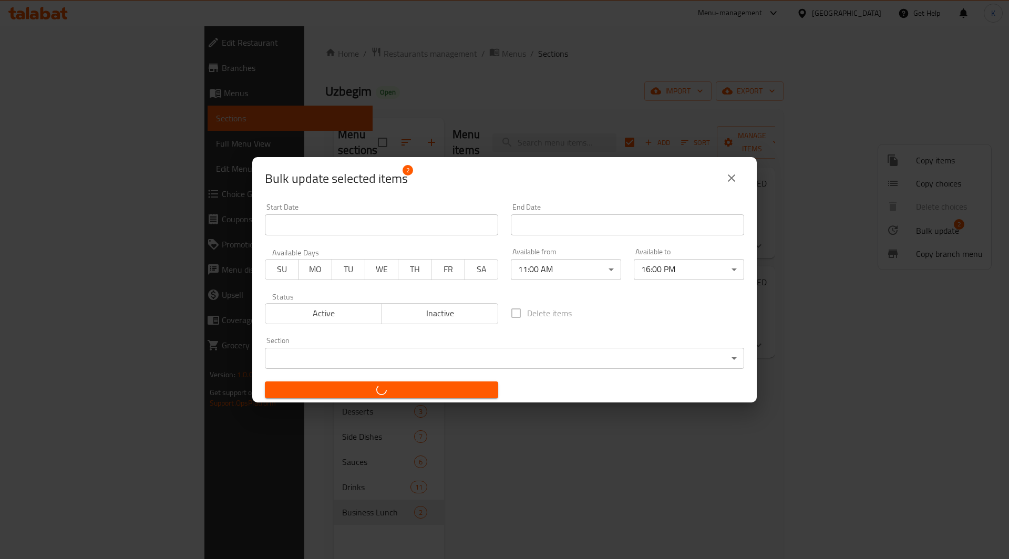 Image resolution: width=1009 pixels, height=559 pixels. Describe the element at coordinates (415, 270) in the screenshot. I see `button: TH` at that location.